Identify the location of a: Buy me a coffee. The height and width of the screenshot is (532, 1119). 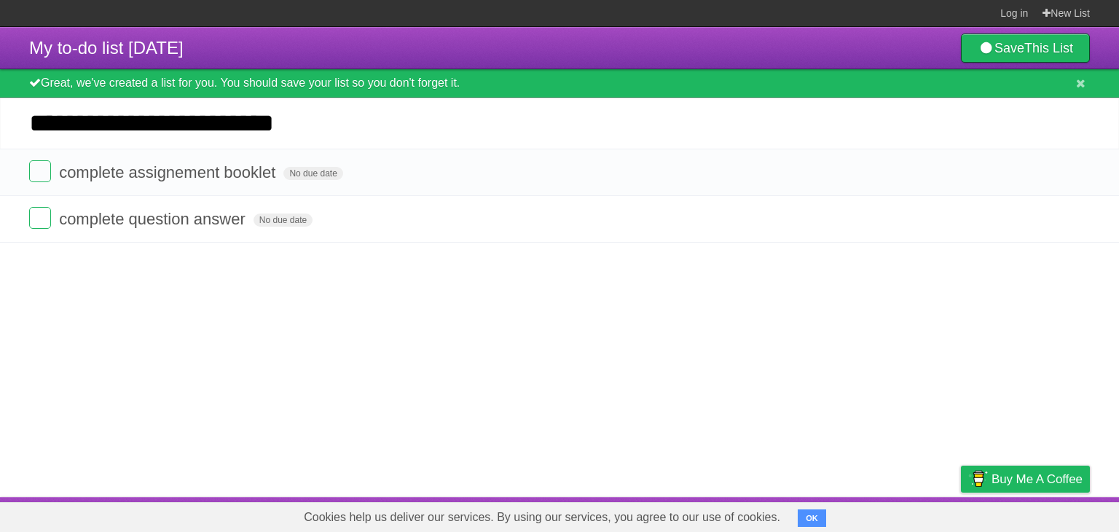
(1025, 479).